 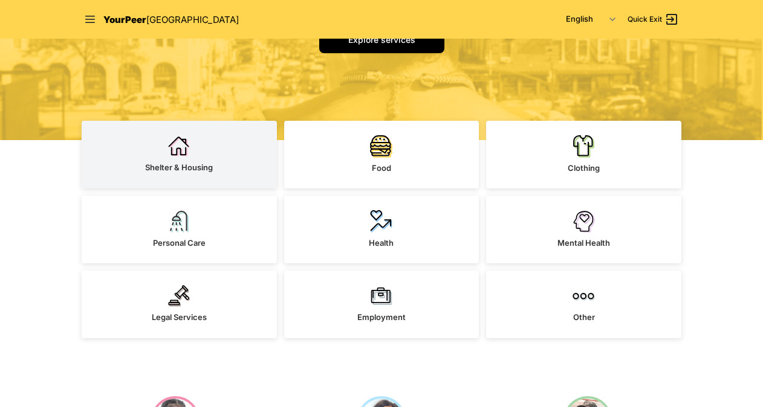 I want to click on span: Personal Care, so click(x=179, y=243).